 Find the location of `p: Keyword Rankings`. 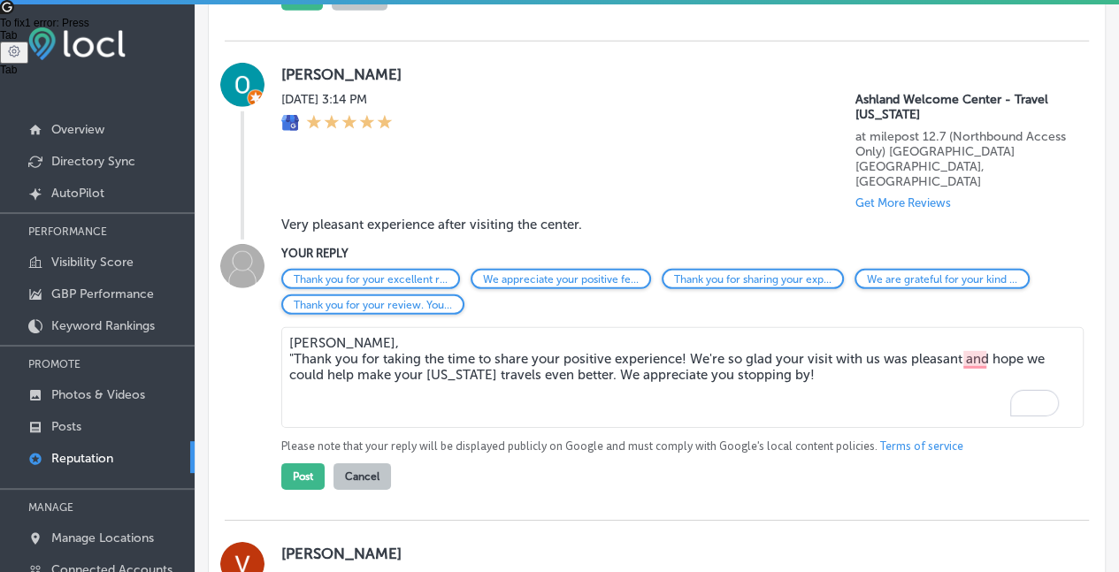

p: Keyword Rankings is located at coordinates (103, 326).